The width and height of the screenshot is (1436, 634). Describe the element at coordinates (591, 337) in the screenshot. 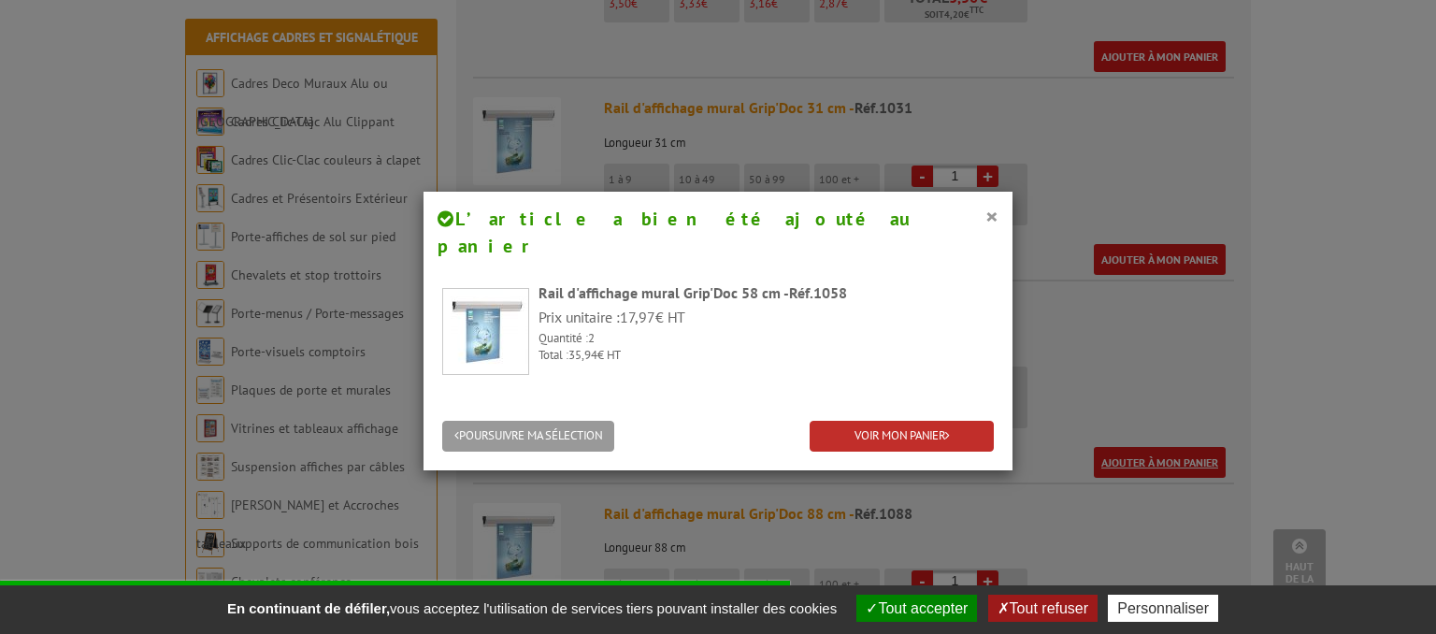

I see `span: 2` at that location.